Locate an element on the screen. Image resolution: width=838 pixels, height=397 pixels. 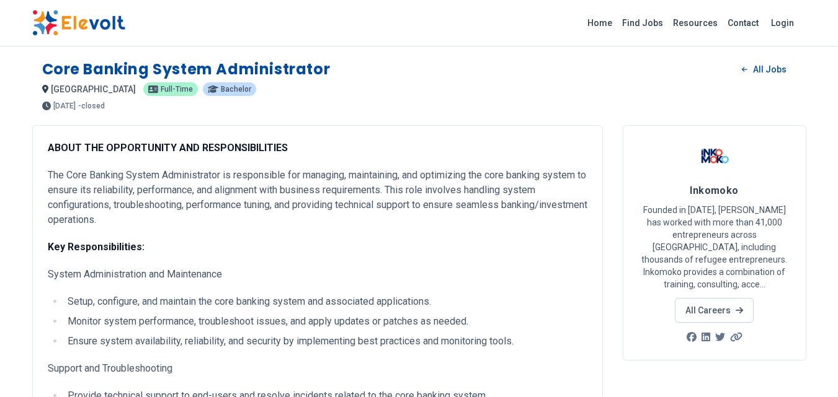
p: The Core Banking System Administrator is responsible for managing, maintaining, and optimizing th... is located at coordinates (317, 198).